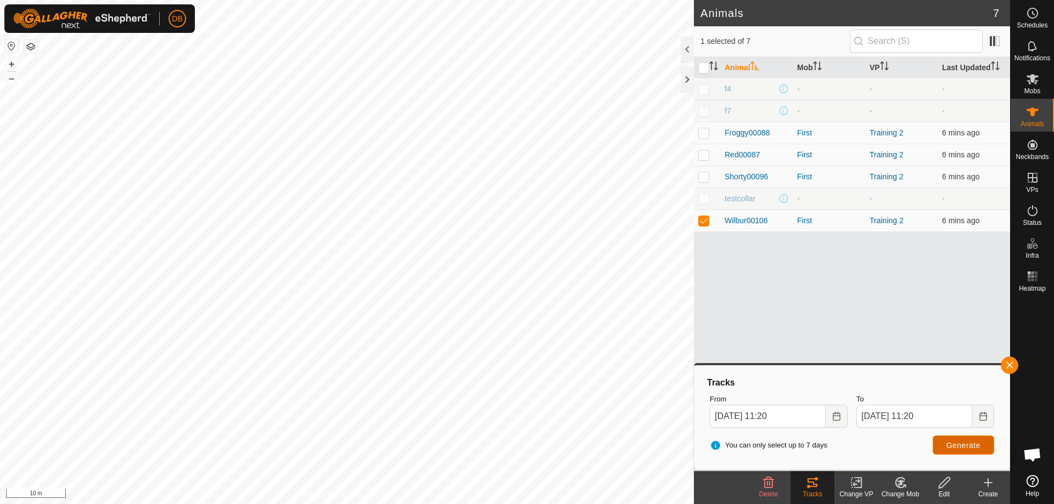  Describe the element at coordinates (974, 68) in the screenshot. I see `th: Last Updated` at that location.